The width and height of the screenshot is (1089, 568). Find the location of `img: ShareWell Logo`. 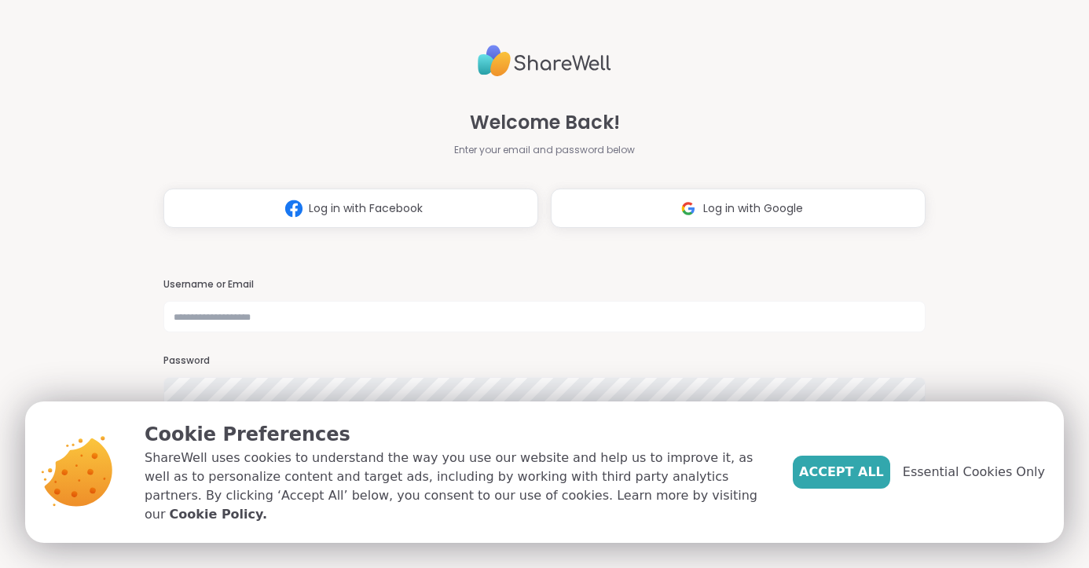

img: ShareWell Logo is located at coordinates (544, 60).